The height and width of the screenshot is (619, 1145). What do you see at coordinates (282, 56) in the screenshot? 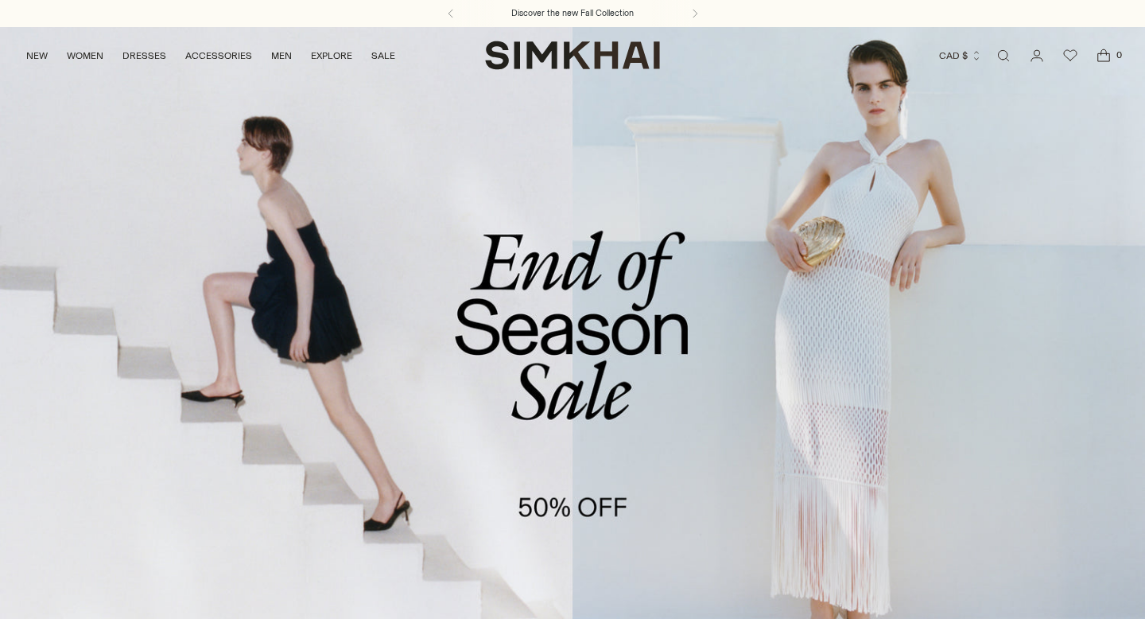
I see `a: MEN` at bounding box center [282, 56].